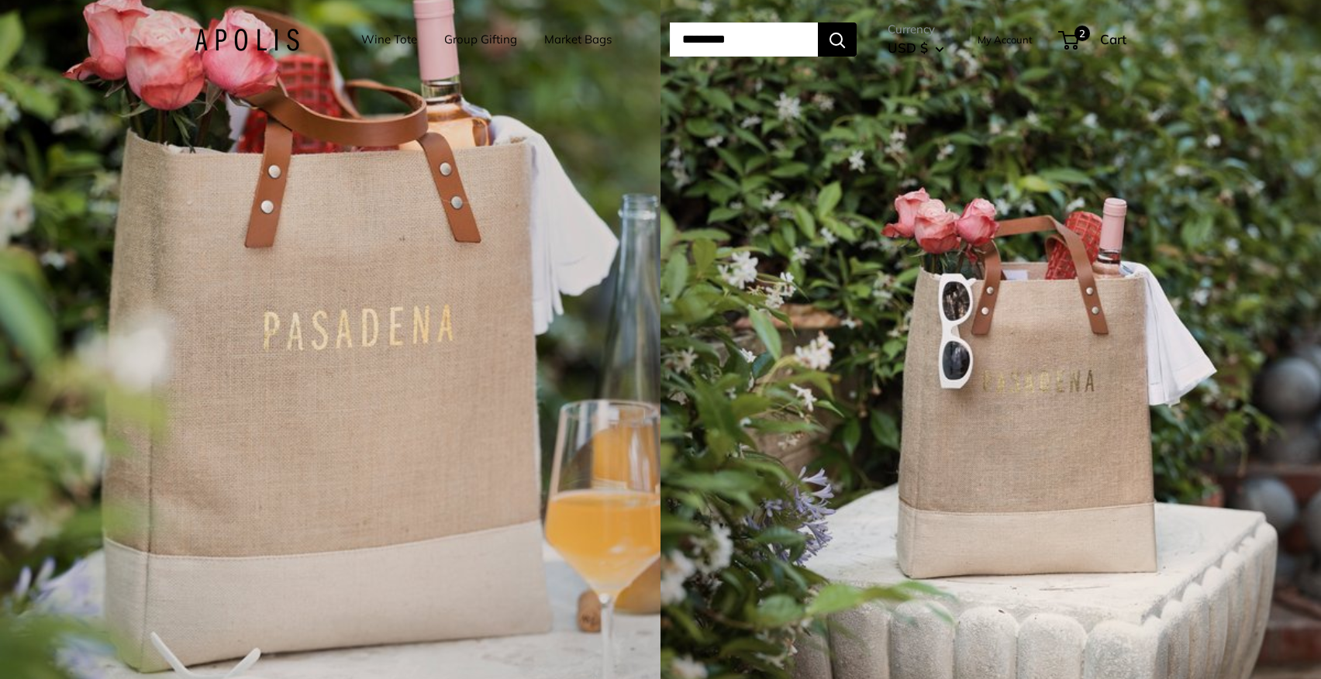 This screenshot has height=679, width=1321. Describe the element at coordinates (1005, 40) in the screenshot. I see `a: My Account` at that location.